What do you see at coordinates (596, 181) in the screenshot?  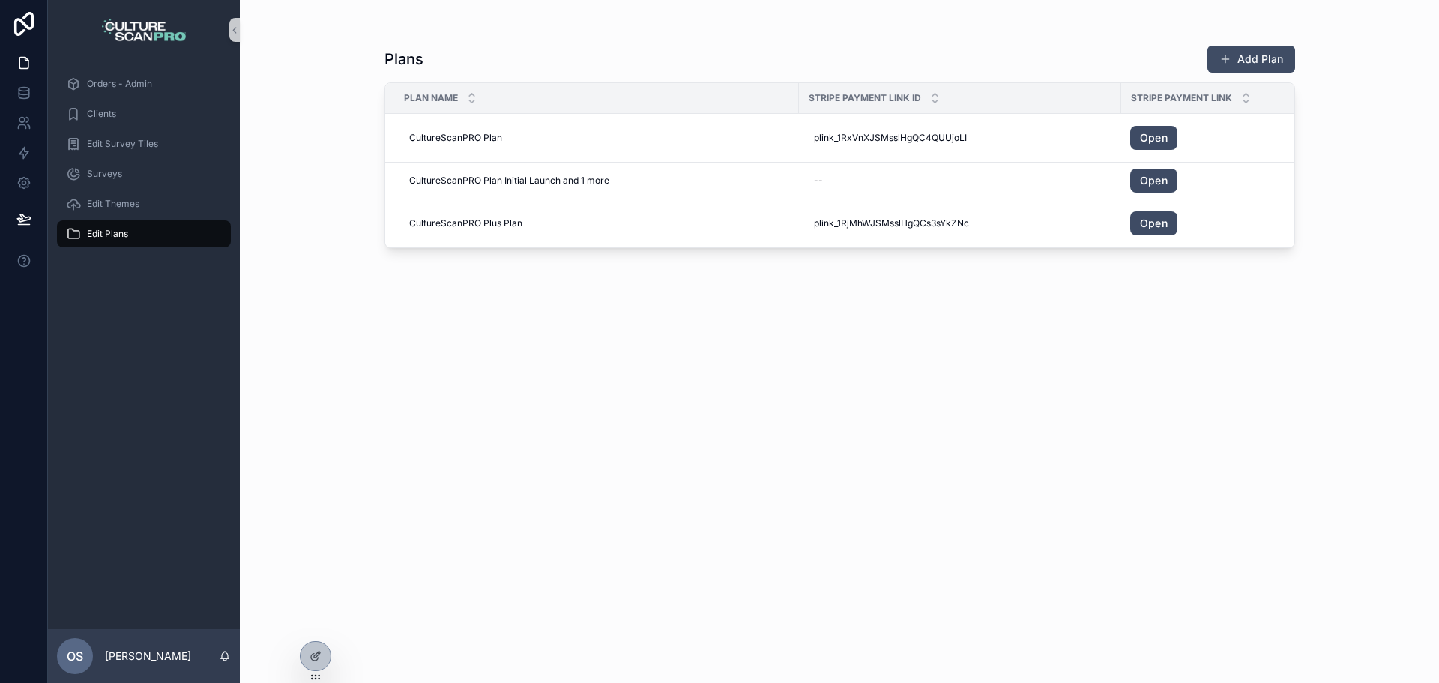 I see `a: CultureScanPRO Plan Initial Launch and 1 more` at bounding box center [596, 181].